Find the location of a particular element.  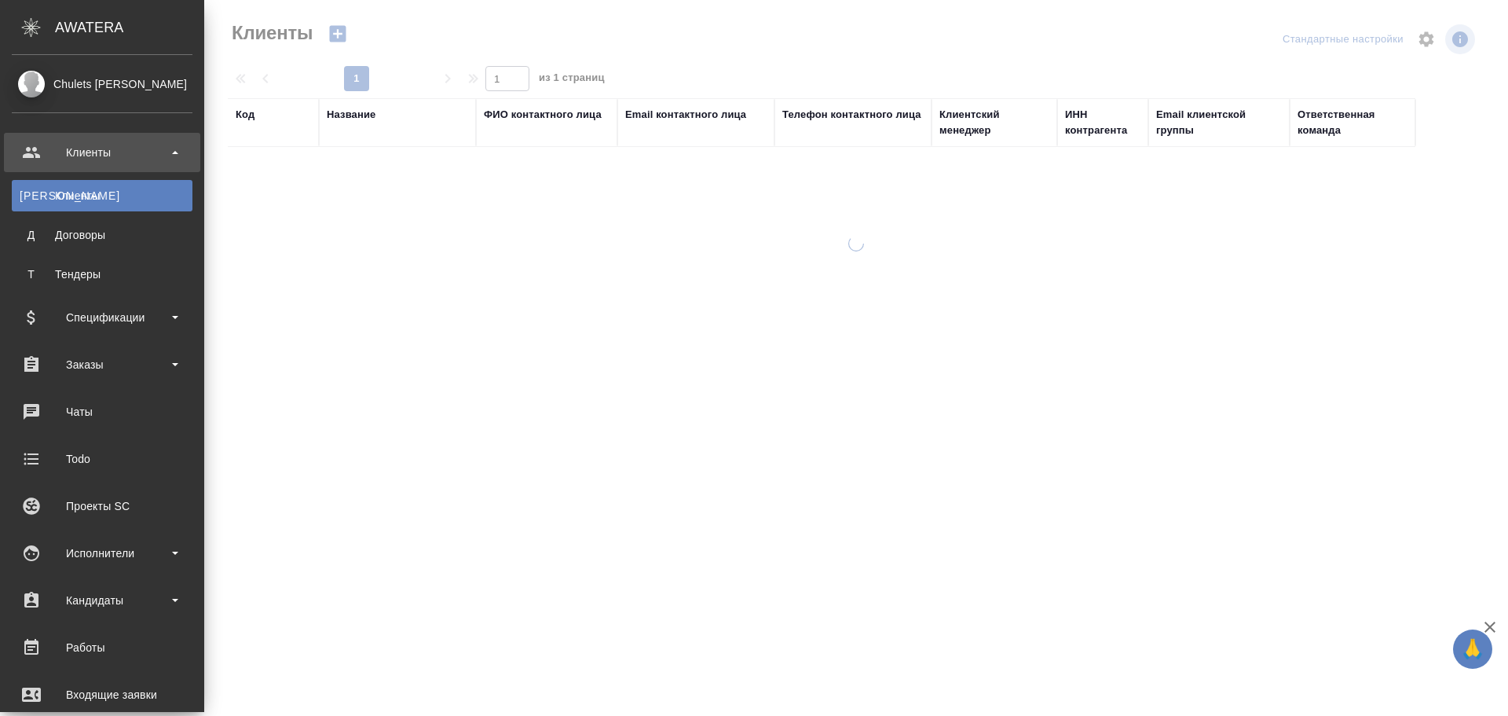

div: ФИО контактного лица is located at coordinates (543, 115).